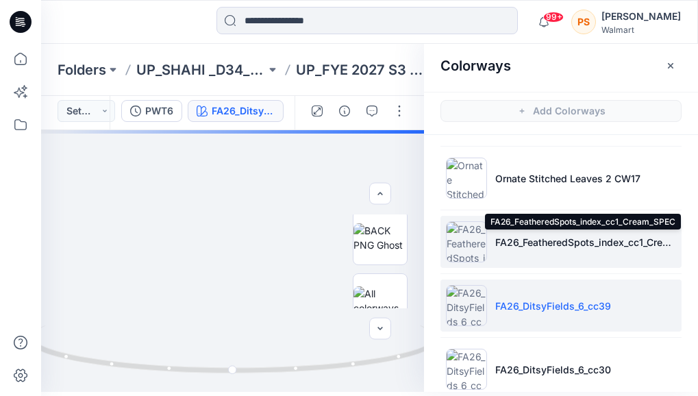 This screenshot has height=396, width=698. What do you see at coordinates (552, 369) in the screenshot?
I see `p: FA26_DitsyFields_6_cc30` at bounding box center [552, 369].